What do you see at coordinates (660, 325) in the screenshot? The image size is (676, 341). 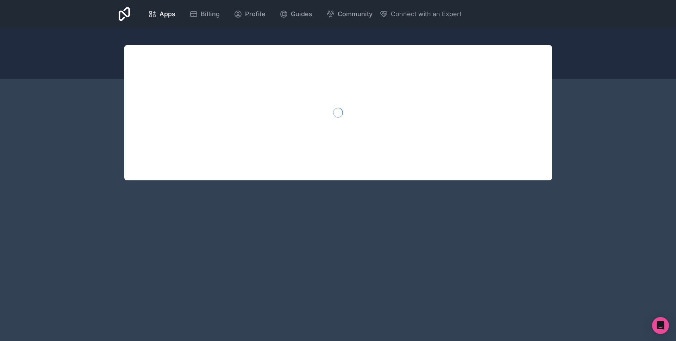 I see `div: Open Intercom Messenger` at bounding box center [660, 325].